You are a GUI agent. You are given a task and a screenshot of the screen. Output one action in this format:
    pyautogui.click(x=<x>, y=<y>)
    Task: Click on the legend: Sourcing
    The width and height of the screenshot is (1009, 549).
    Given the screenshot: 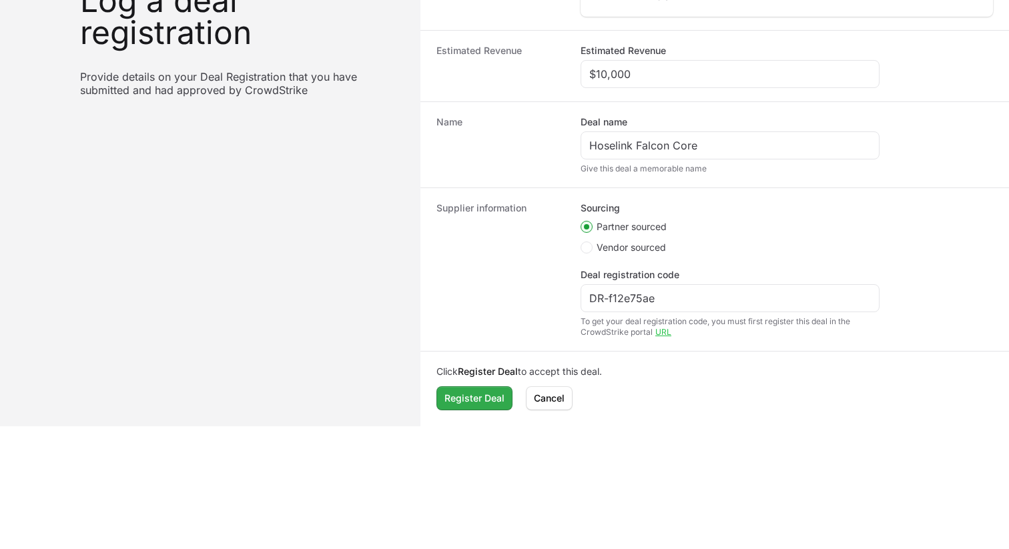 What is the action you would take?
    pyautogui.click(x=600, y=208)
    